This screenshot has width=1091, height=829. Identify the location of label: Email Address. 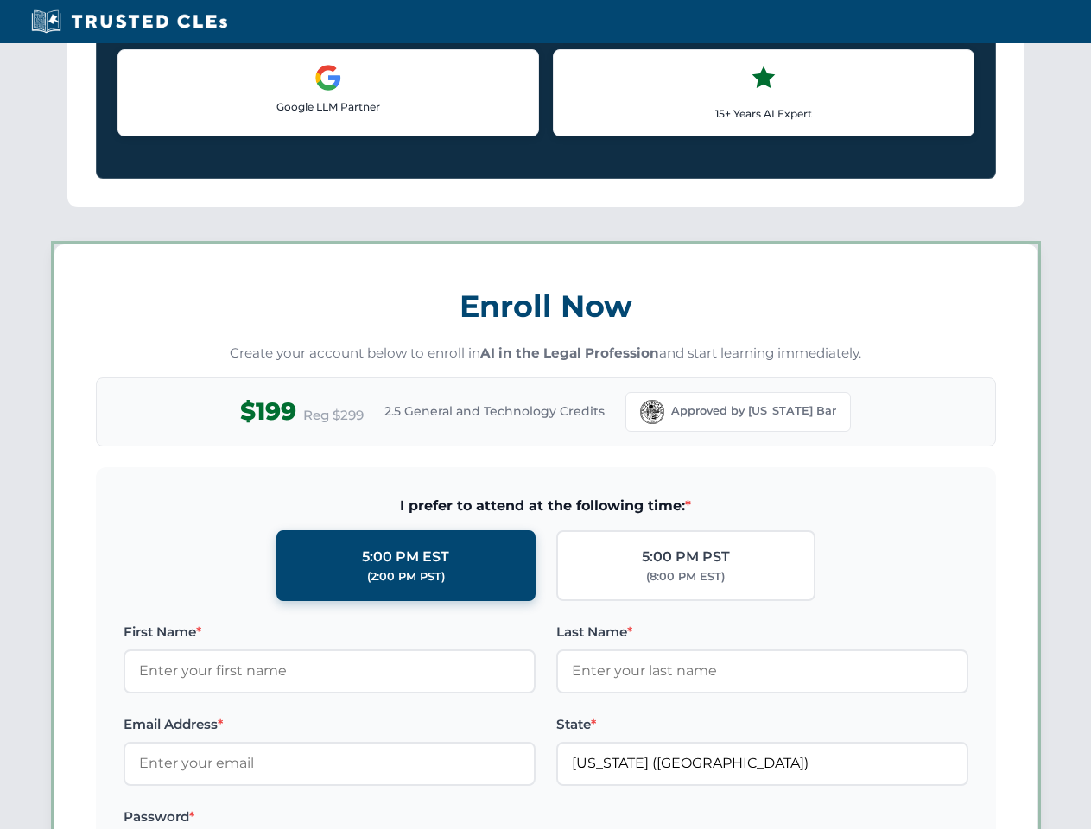
(329, 725).